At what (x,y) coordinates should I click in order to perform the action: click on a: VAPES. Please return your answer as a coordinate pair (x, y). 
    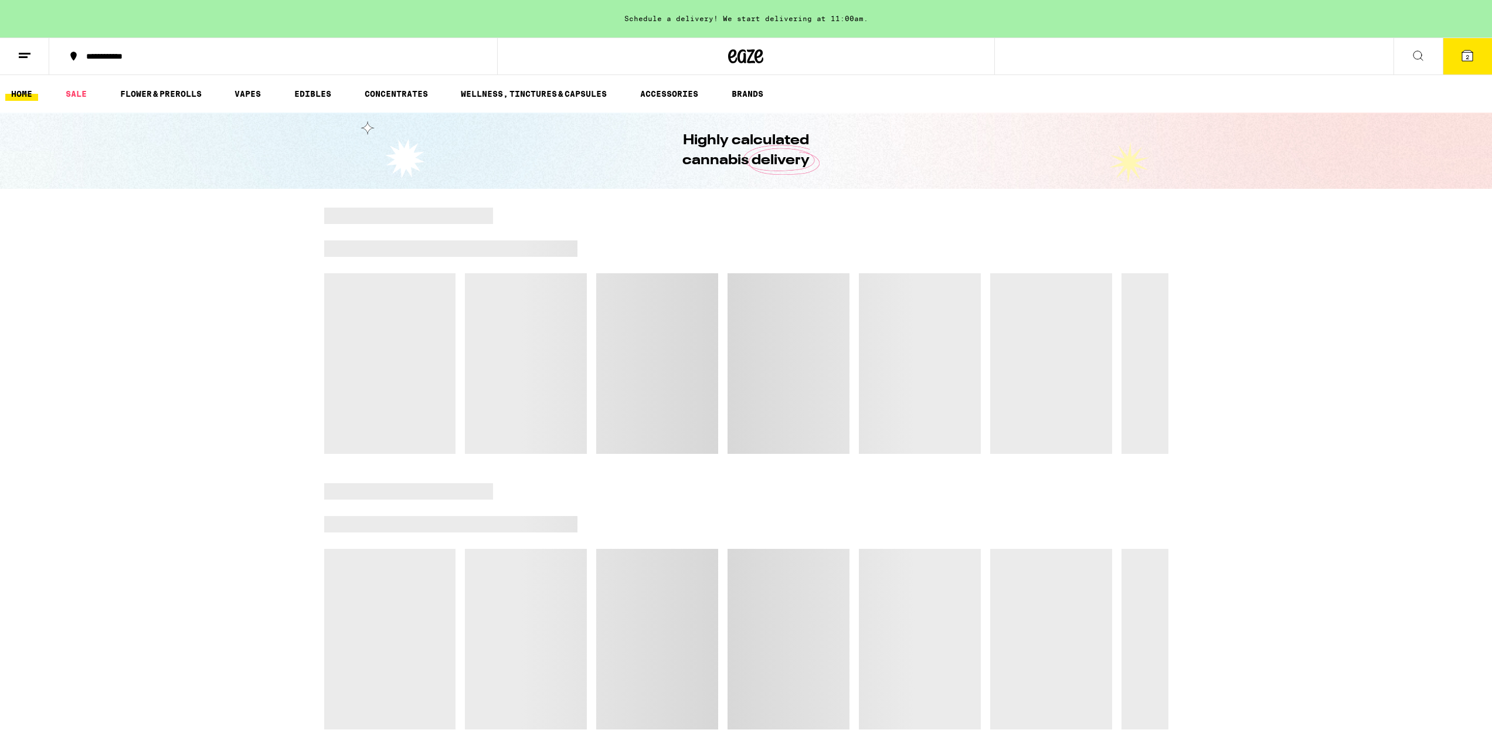
    Looking at the image, I should click on (247, 94).